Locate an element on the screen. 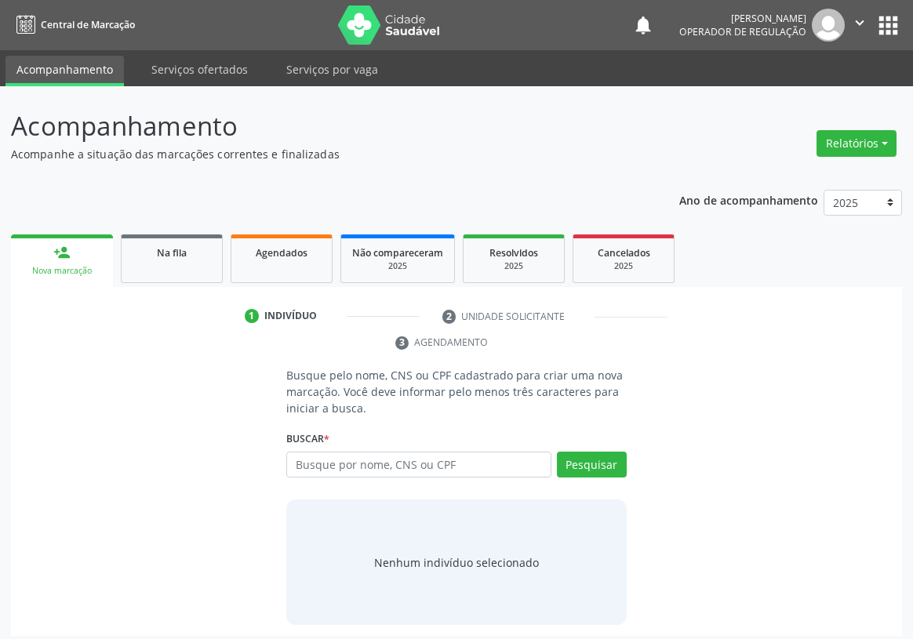 The height and width of the screenshot is (639, 913). p: Ano de acompanhamento is located at coordinates (748, 199).